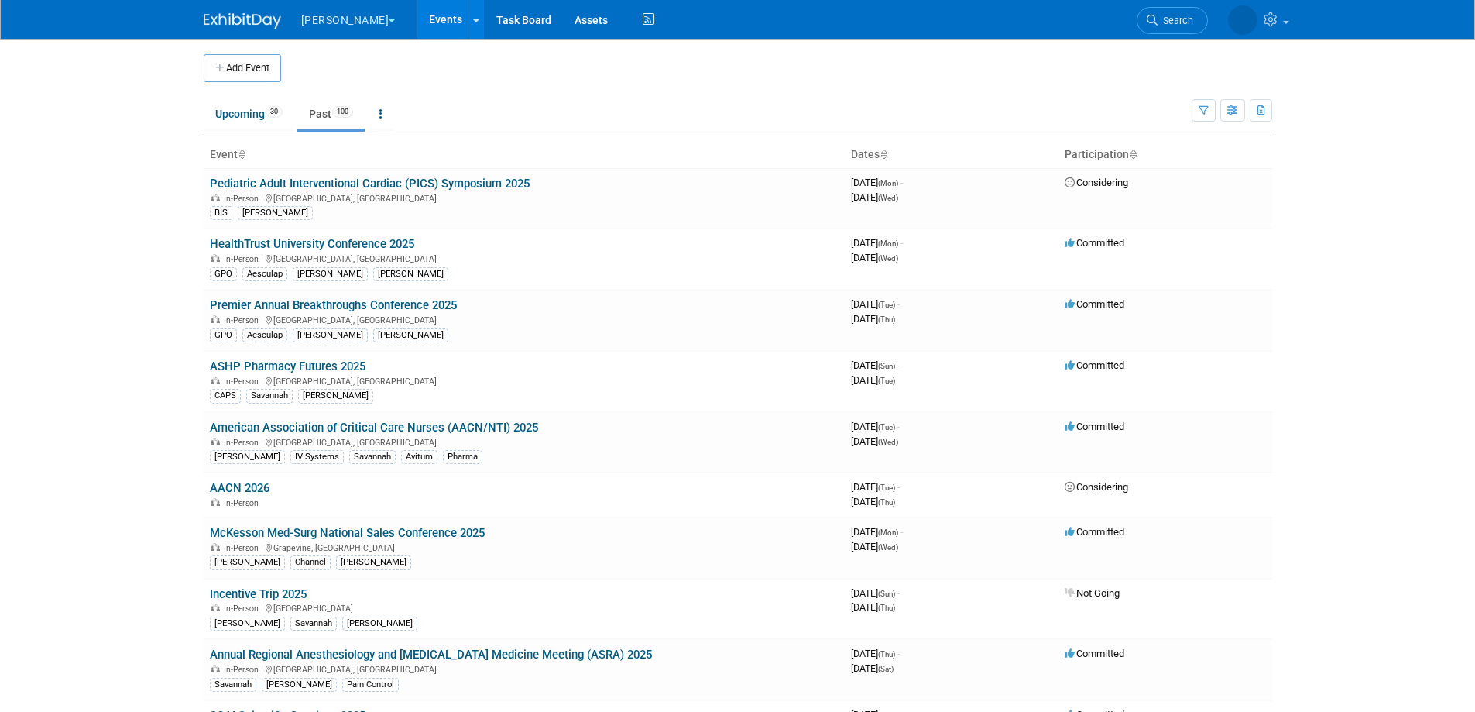 Image resolution: width=1475 pixels, height=712 pixels. Describe the element at coordinates (258, 594) in the screenshot. I see `a: Incentive Trip 2025` at that location.